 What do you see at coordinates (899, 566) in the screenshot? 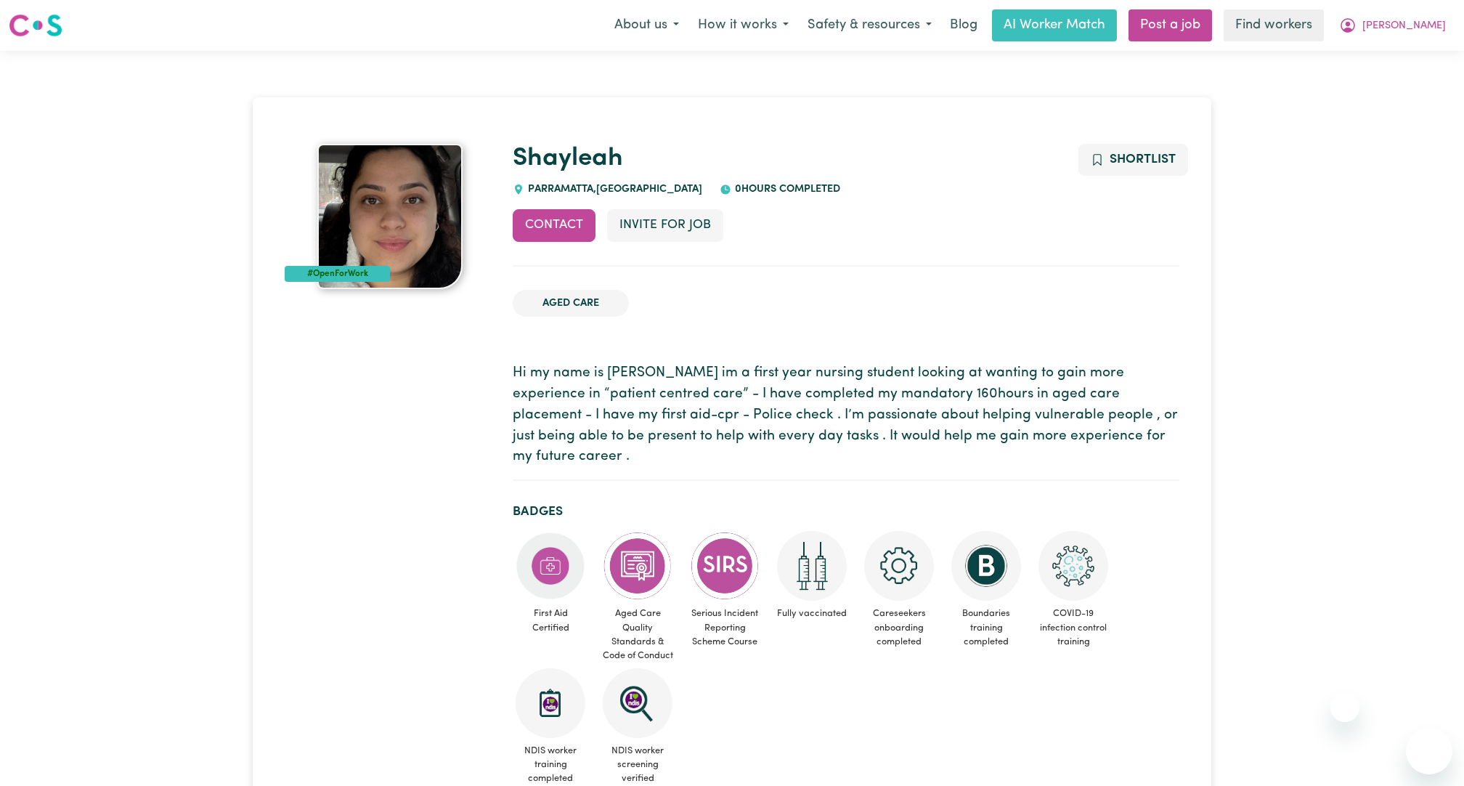
I see `img: CS Academy: Careseekers Onboarding course completed` at bounding box center [899, 566].